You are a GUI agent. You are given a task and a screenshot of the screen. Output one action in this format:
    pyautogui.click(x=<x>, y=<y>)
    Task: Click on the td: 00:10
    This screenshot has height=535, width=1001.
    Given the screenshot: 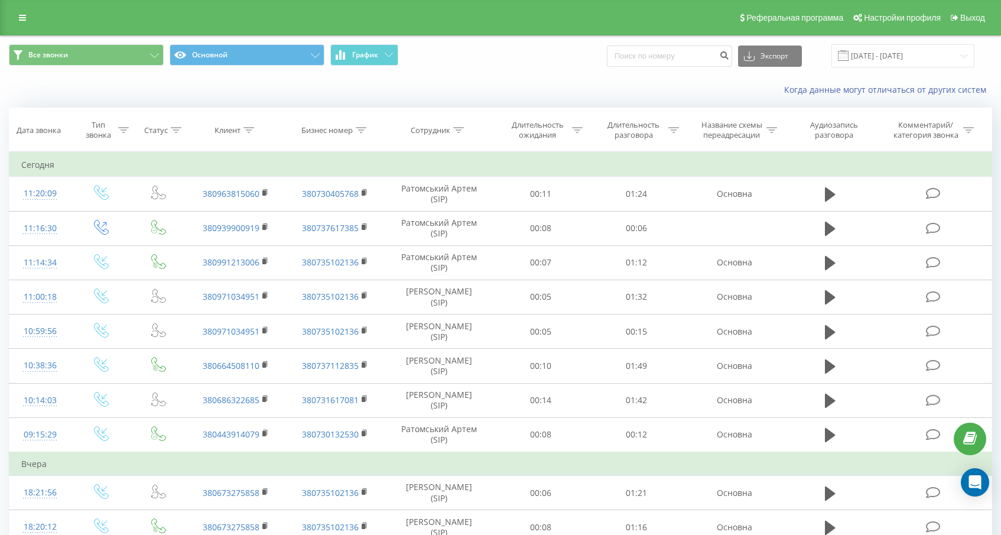 What is the action you would take?
    pyautogui.click(x=541, y=366)
    